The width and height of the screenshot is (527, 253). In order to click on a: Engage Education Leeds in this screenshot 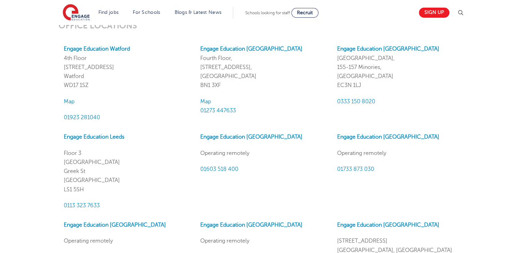, I will do `click(94, 137)`.